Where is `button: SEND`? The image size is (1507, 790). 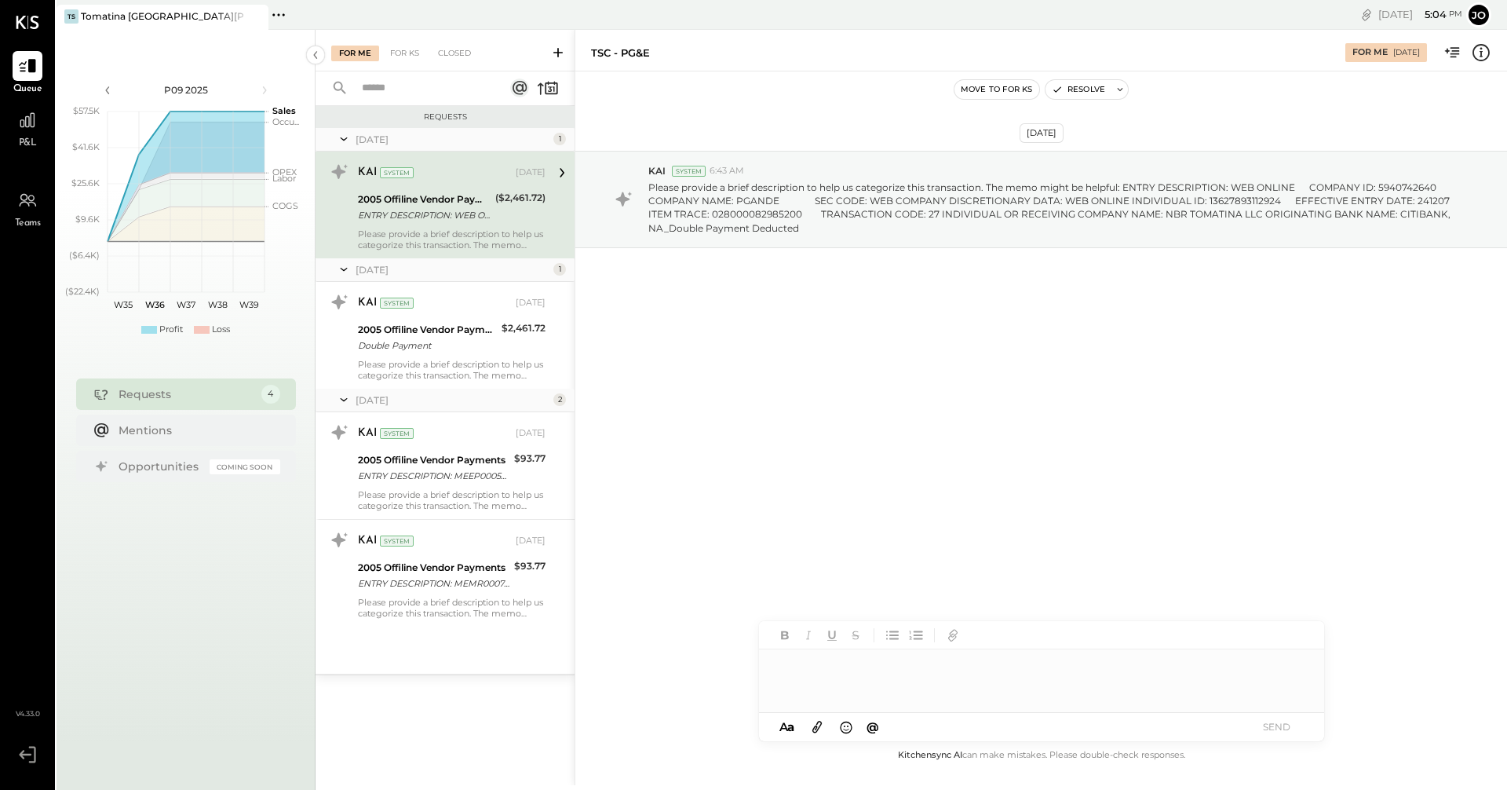
button: SEND is located at coordinates (1277, 726).